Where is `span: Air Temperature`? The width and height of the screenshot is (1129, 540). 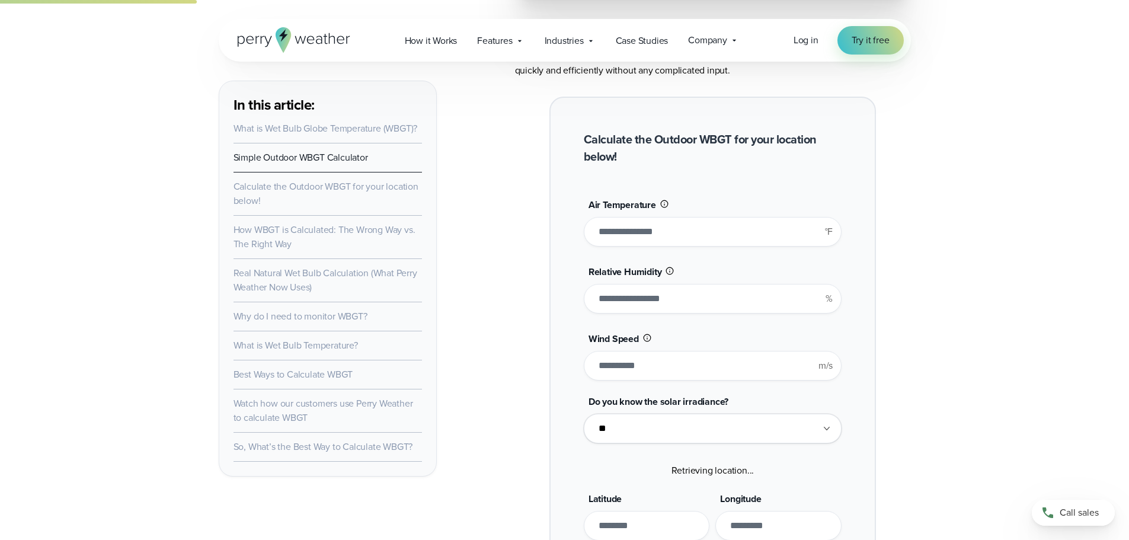 span: Air Temperature is located at coordinates (622, 204).